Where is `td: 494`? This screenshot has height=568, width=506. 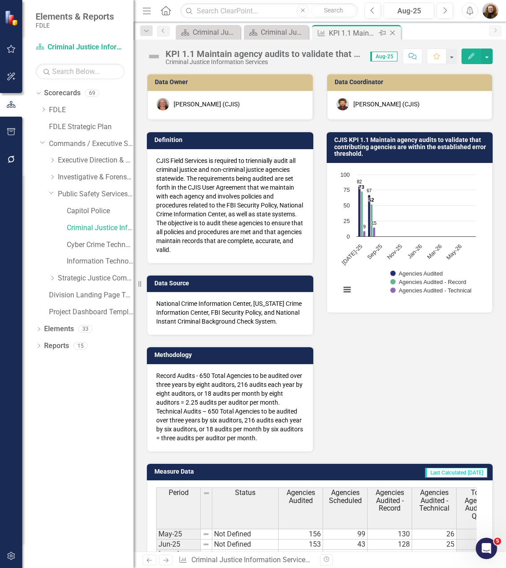
td: 494 is located at coordinates (479, 544).